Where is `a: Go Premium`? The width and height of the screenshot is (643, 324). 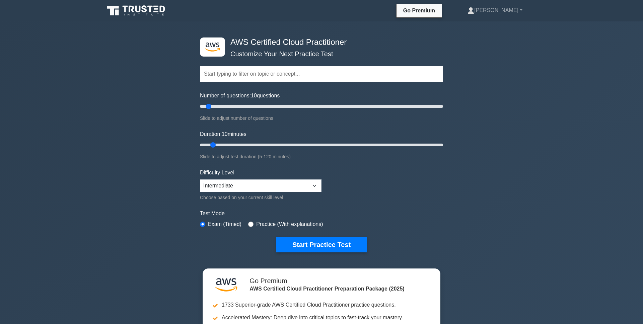
a: Go Premium is located at coordinates (419, 10).